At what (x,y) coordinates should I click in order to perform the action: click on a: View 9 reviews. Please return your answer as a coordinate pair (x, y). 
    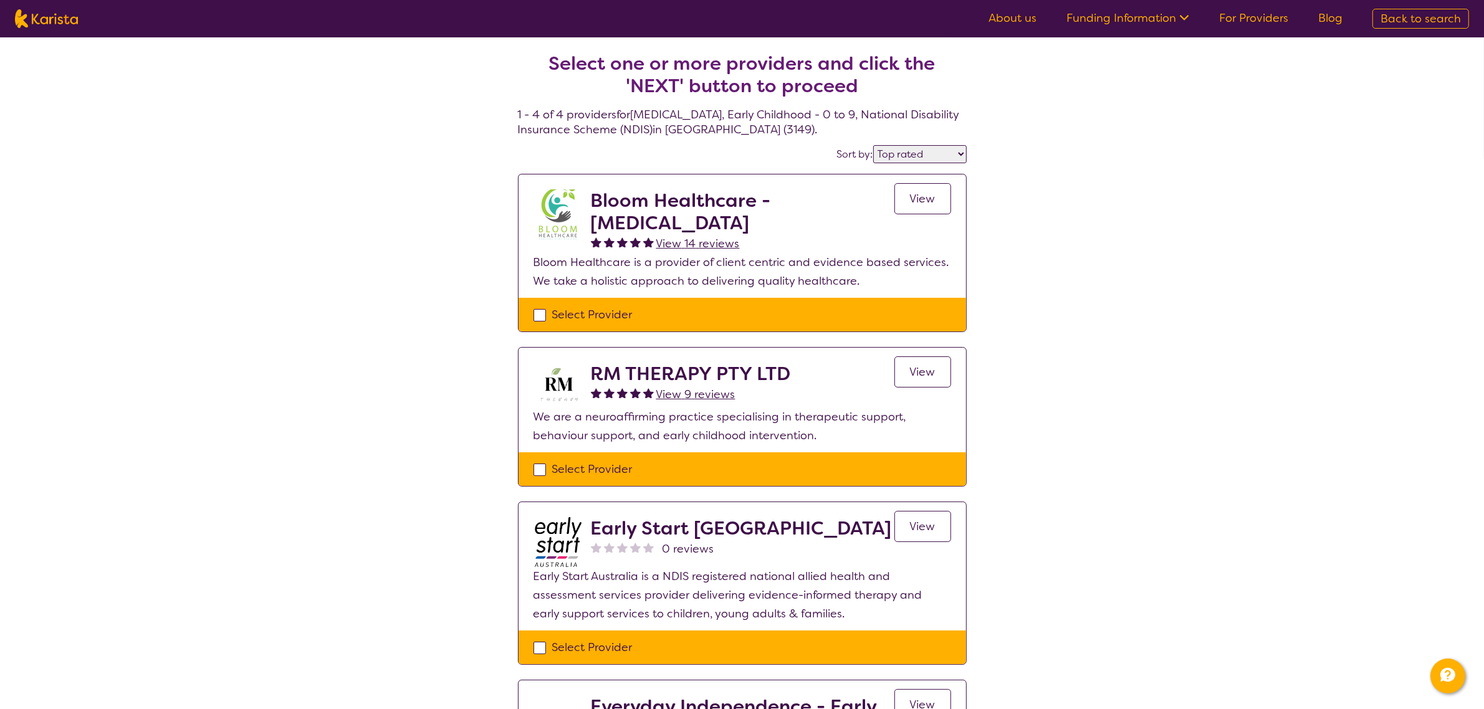
    Looking at the image, I should click on (696, 395).